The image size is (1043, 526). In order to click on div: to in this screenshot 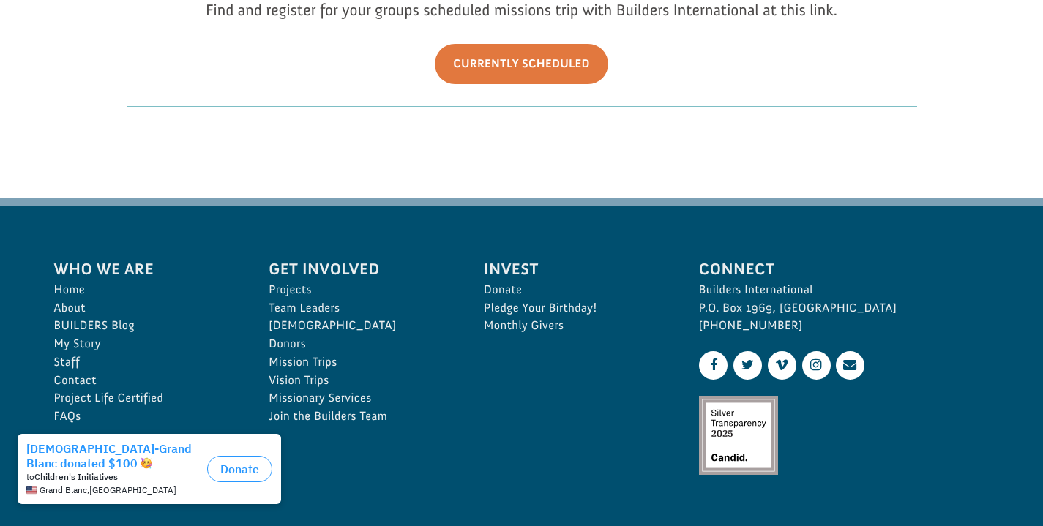, I will do `click(113, 51)`.